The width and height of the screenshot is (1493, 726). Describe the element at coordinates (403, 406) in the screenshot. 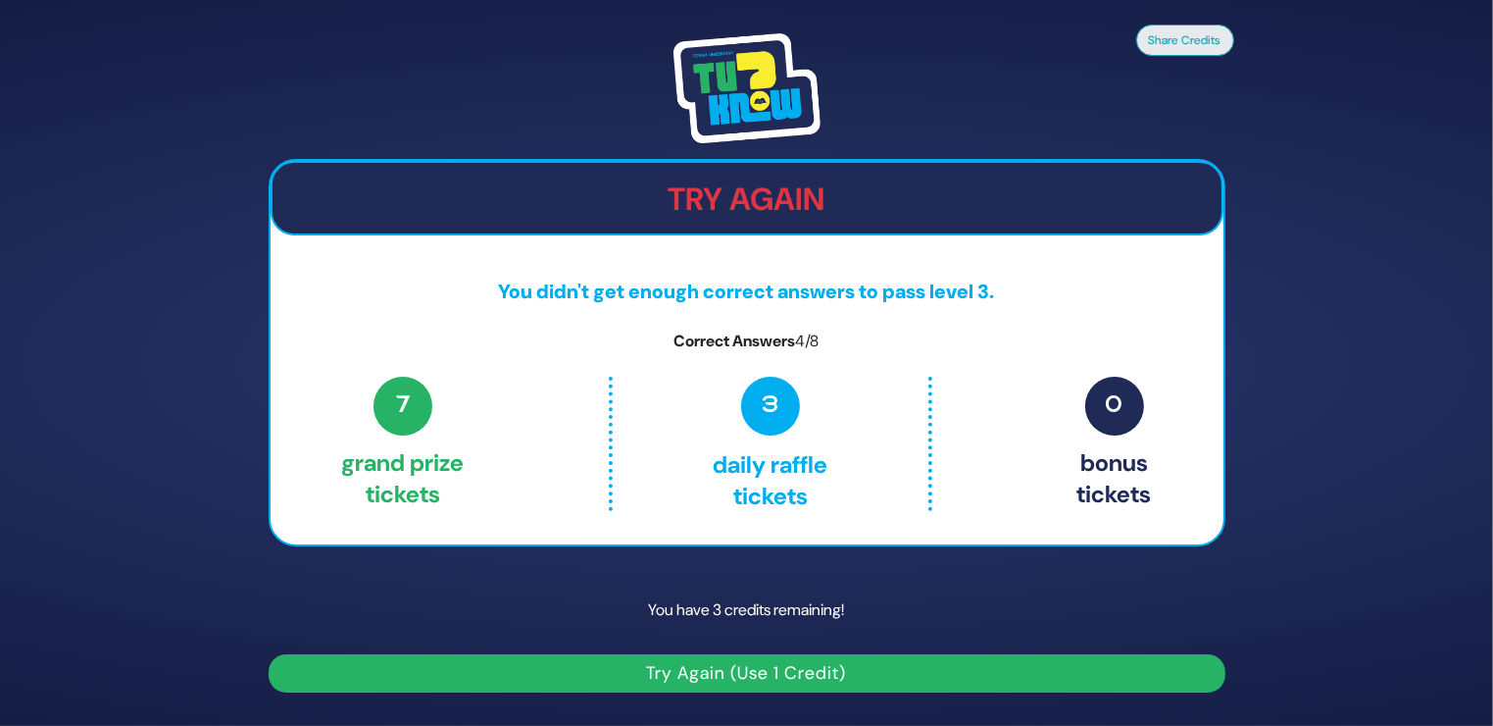

I see `span: 7` at that location.